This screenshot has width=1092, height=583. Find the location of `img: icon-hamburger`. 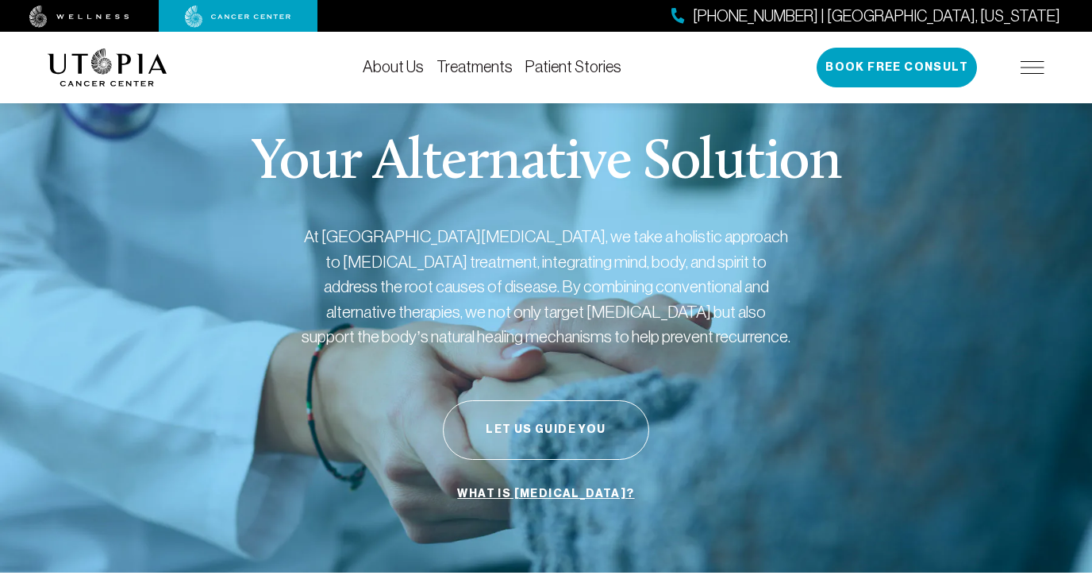

img: icon-hamburger is located at coordinates (1032, 67).